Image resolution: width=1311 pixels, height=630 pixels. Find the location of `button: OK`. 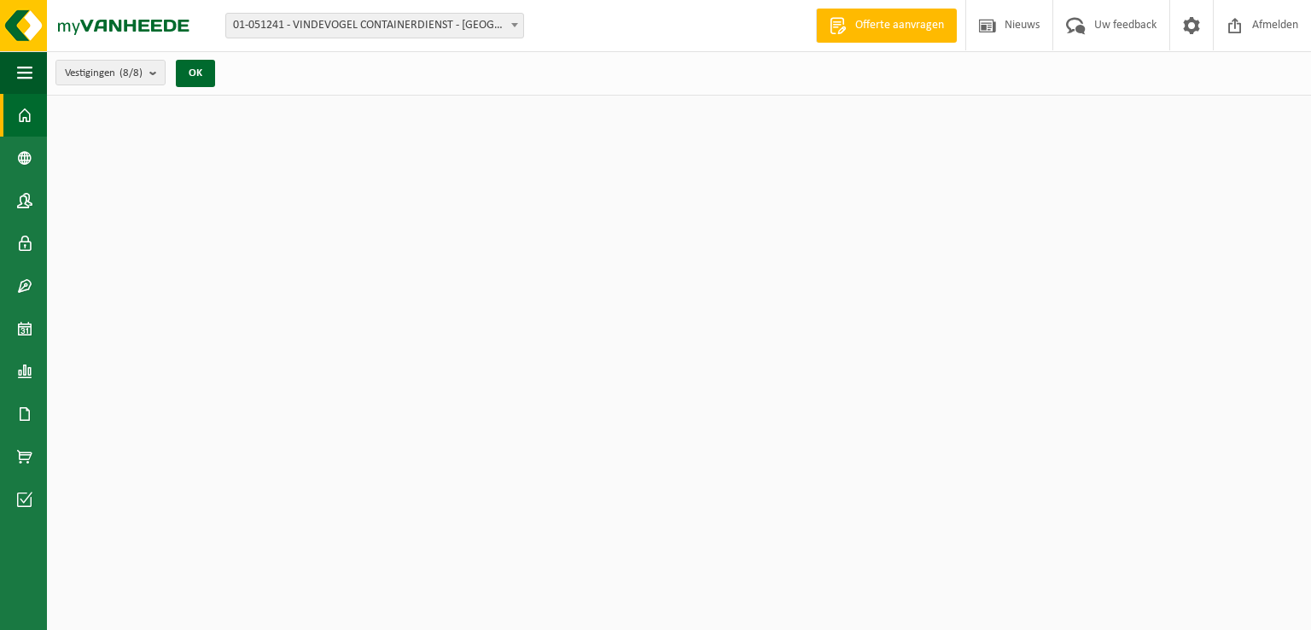

button: OK is located at coordinates (196, 73).